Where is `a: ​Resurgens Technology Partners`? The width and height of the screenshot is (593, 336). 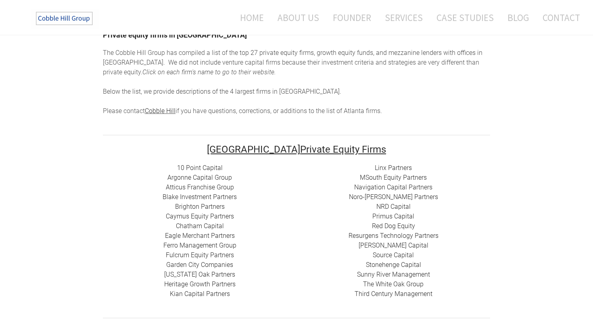
a: ​Resurgens Technology Partners is located at coordinates (393, 235).